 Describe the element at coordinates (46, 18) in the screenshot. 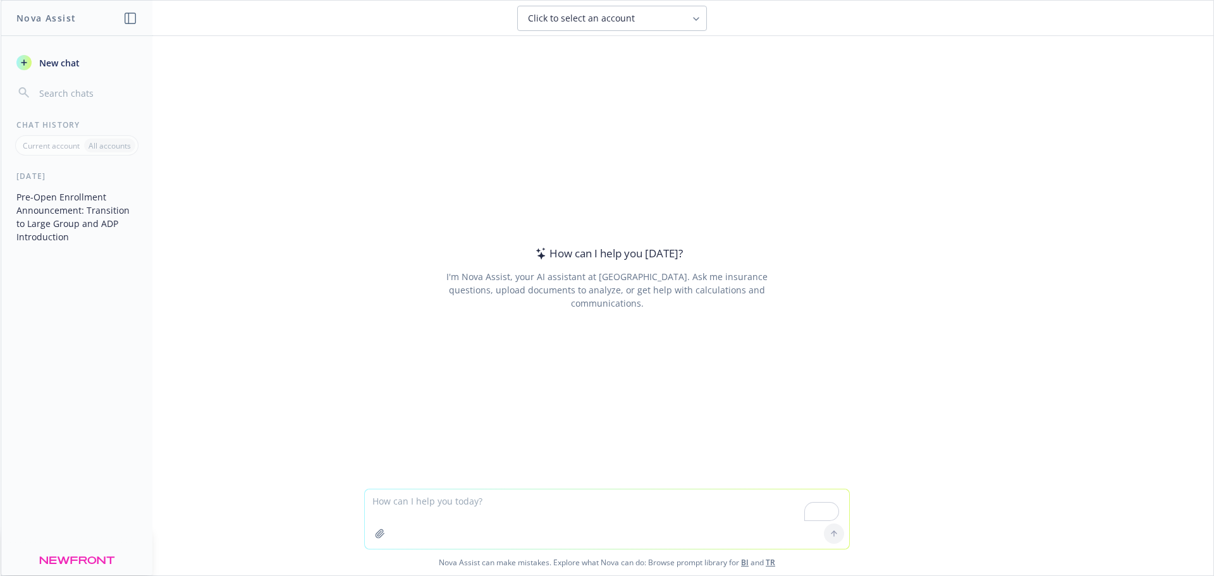

I see `h1: Nova Assist` at that location.